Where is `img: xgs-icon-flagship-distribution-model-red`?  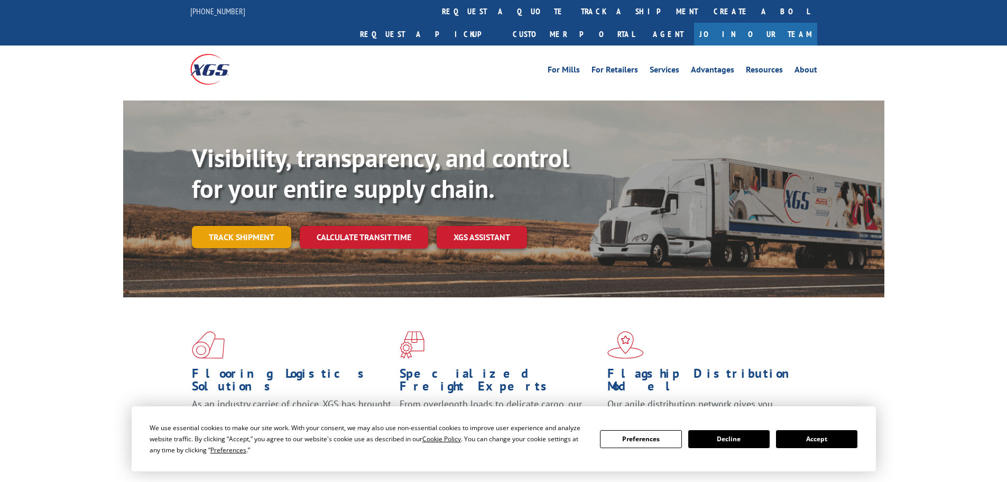
img: xgs-icon-flagship-distribution-model-red is located at coordinates (626, 345).